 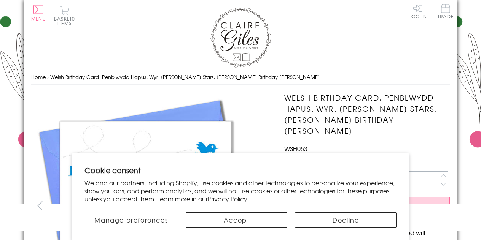 What do you see at coordinates (240, 38) in the screenshot?
I see `img: Claire Giles Greetings Cards` at bounding box center [240, 38].